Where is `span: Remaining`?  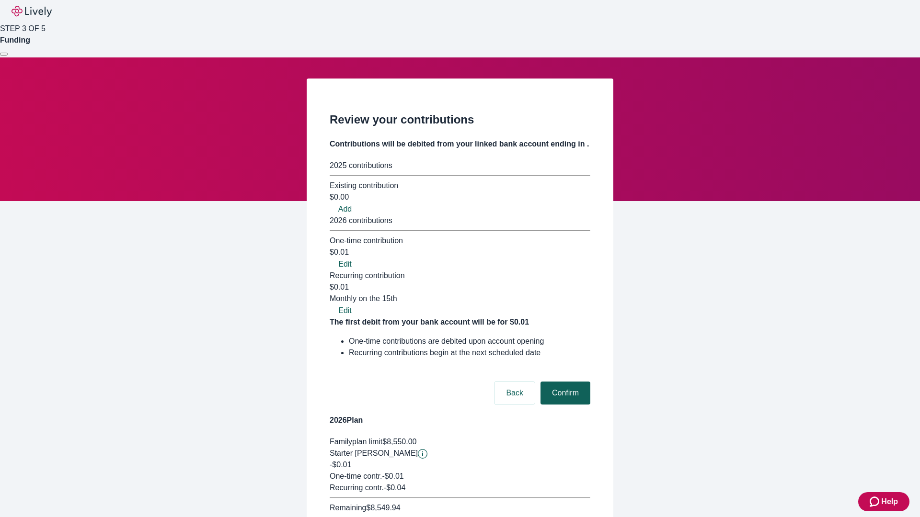
span: Remaining is located at coordinates (348, 508).